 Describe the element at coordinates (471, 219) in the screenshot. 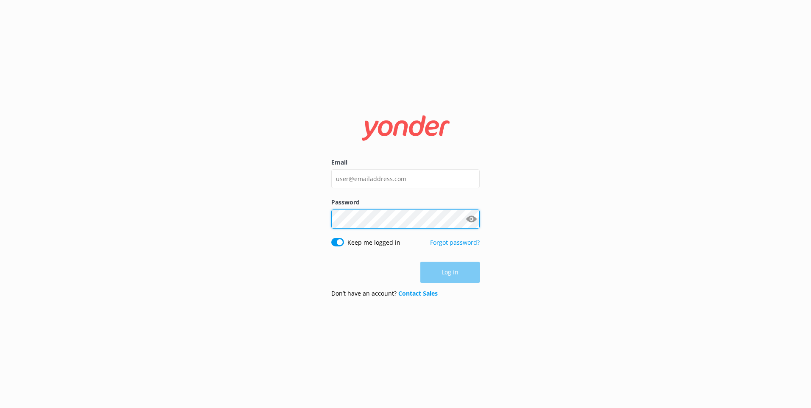

I see `button: Show password` at that location.